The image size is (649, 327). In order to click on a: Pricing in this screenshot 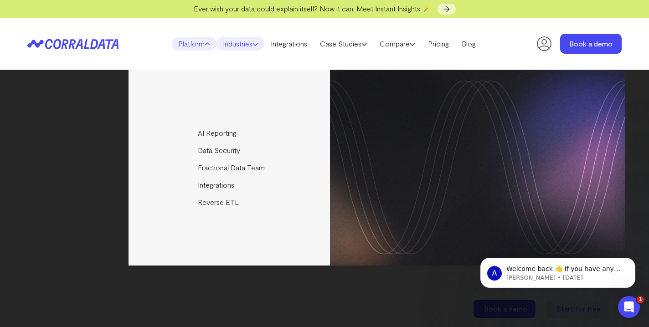, I will do `click(439, 44)`.